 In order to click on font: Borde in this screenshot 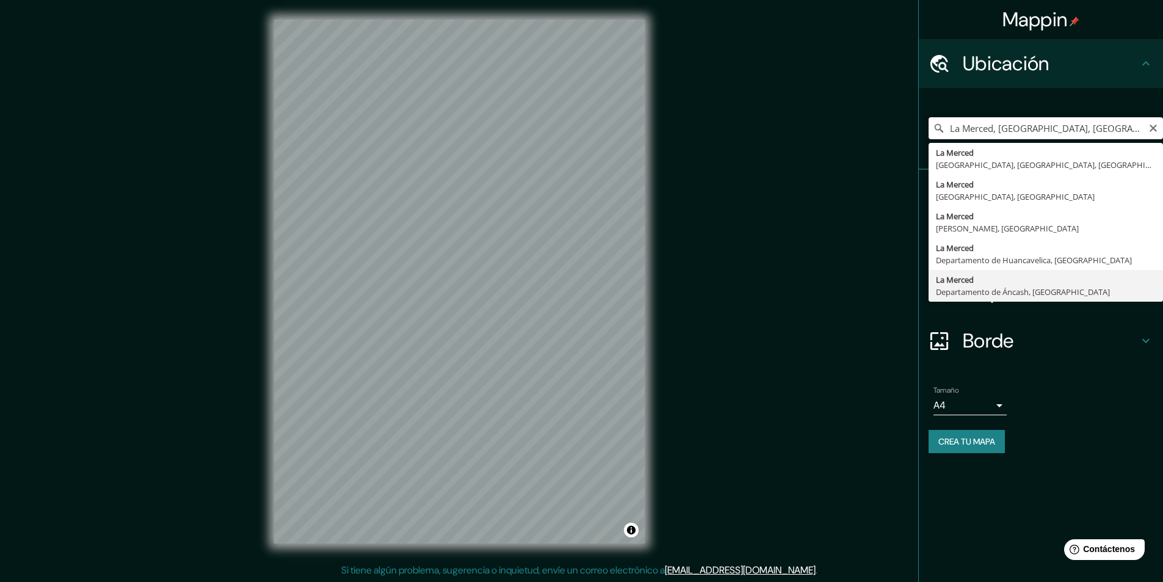, I will do `click(989, 341)`.